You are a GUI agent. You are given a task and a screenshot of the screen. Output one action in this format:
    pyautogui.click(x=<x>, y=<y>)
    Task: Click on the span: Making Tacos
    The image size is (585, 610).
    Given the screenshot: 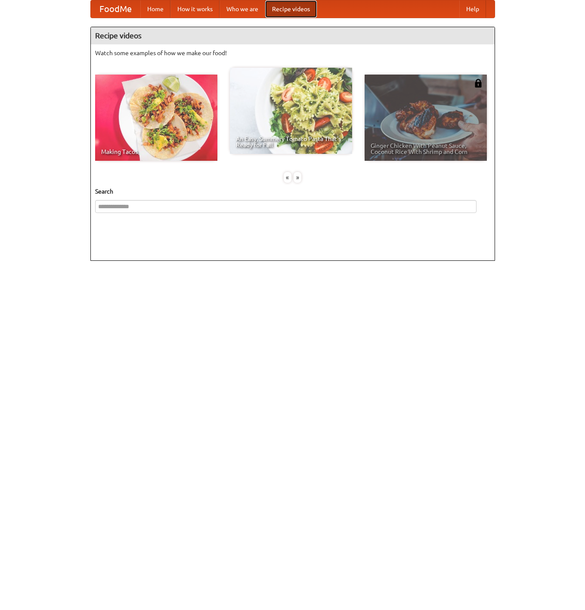 What is the action you would take?
    pyautogui.click(x=156, y=152)
    